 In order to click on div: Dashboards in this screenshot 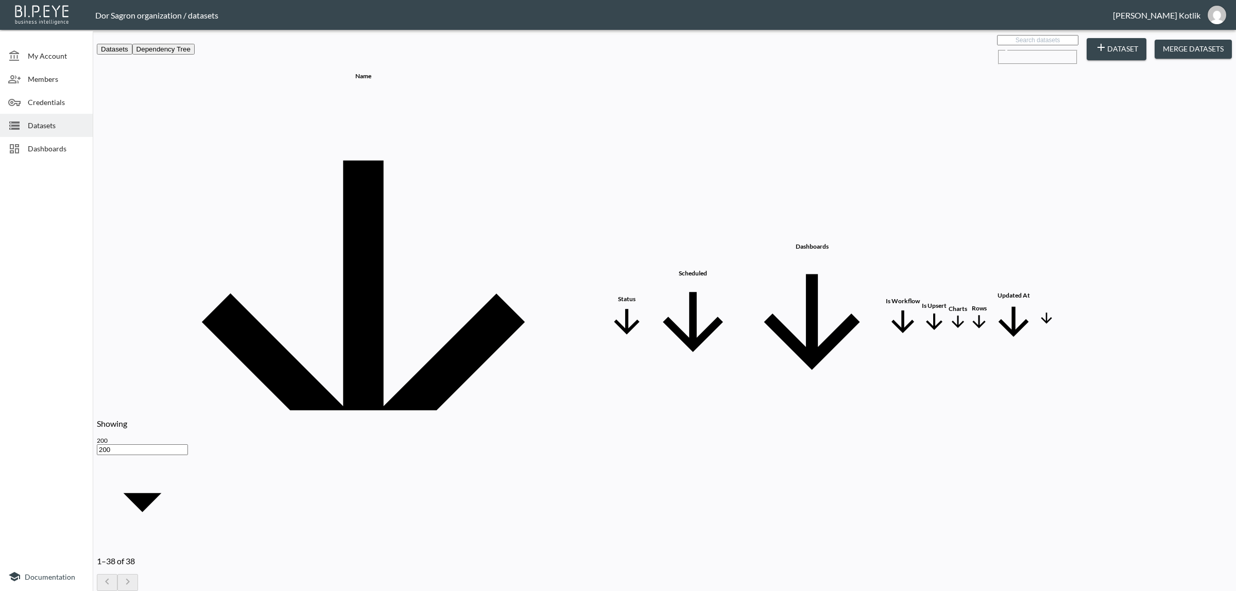, I will do `click(811, 246)`.